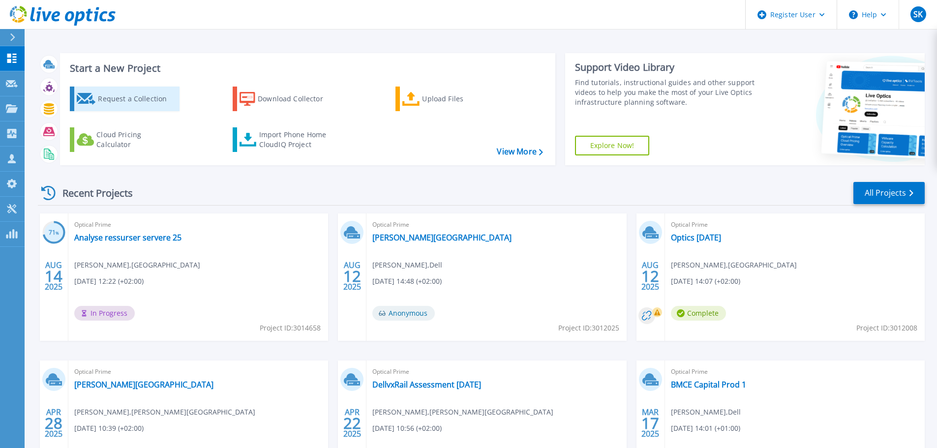  I want to click on a: Request a Collection, so click(124, 99).